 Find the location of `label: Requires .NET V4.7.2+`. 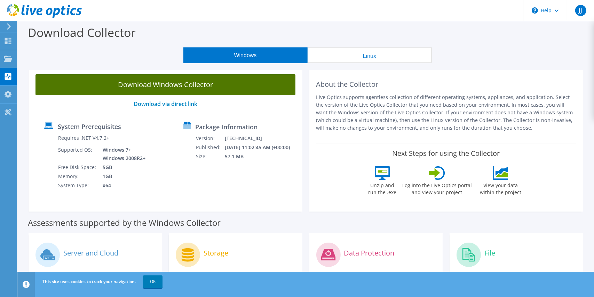

label: Requires .NET V4.7.2+ is located at coordinates (84, 138).